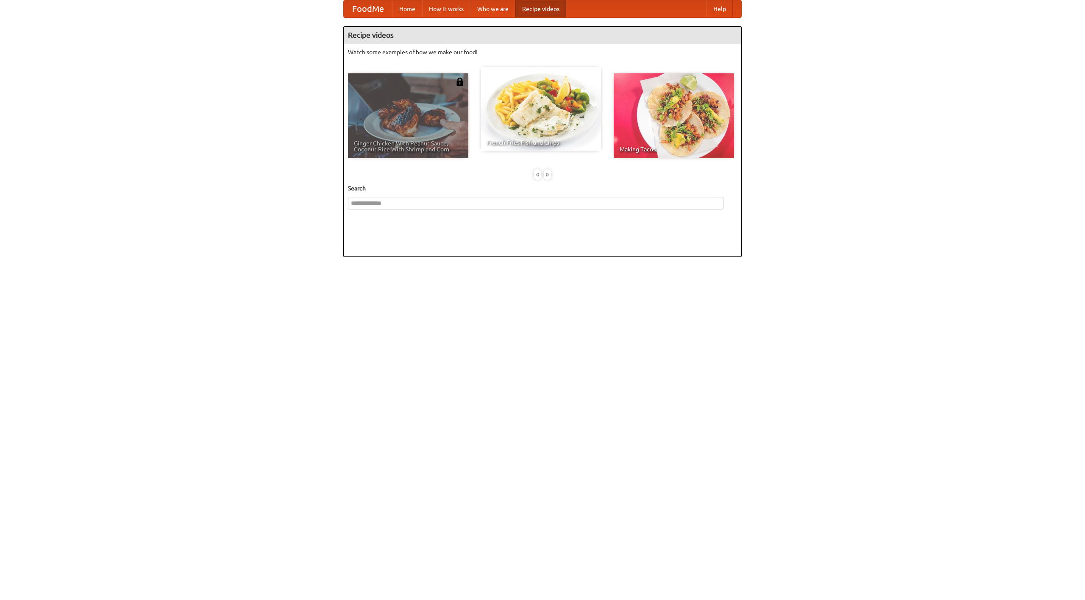 Image resolution: width=1085 pixels, height=600 pixels. What do you see at coordinates (674, 149) in the screenshot?
I see `span: Making Tacos` at bounding box center [674, 149].